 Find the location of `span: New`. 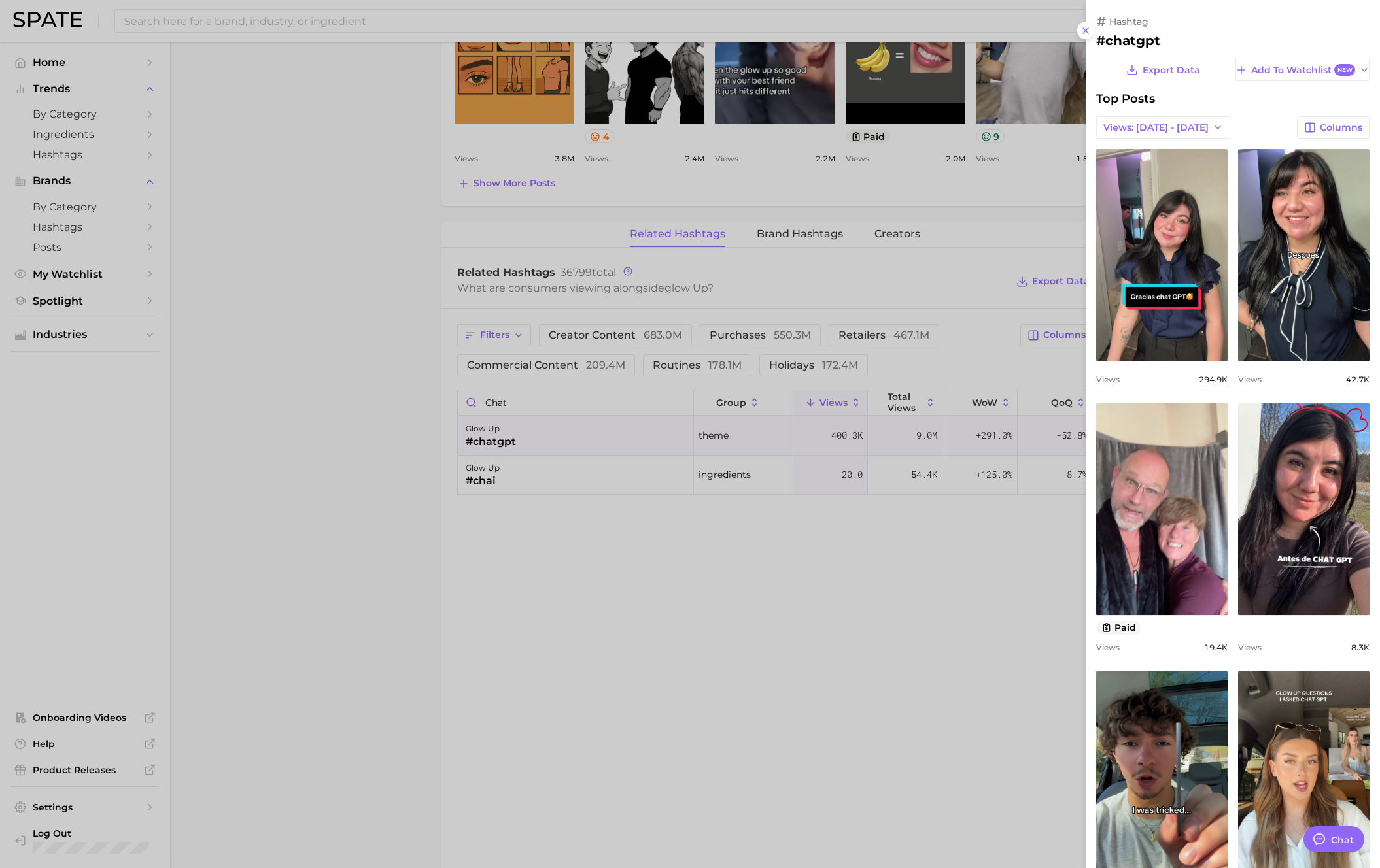

span: New is located at coordinates (1344, 70).